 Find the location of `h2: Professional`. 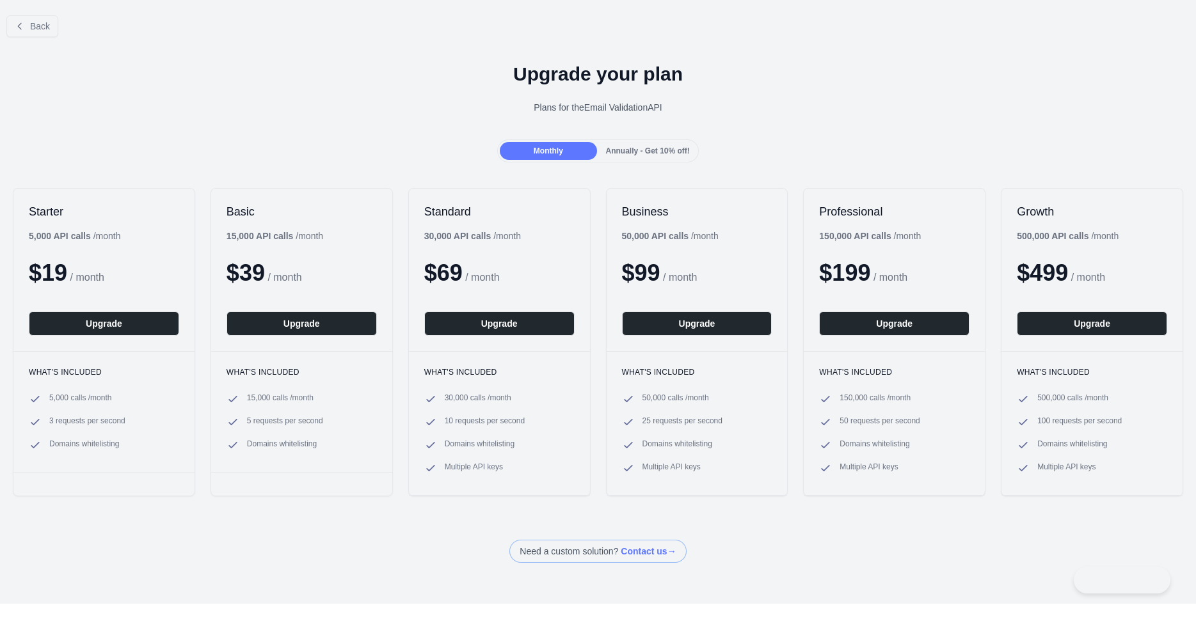

h2: Professional is located at coordinates (894, 212).